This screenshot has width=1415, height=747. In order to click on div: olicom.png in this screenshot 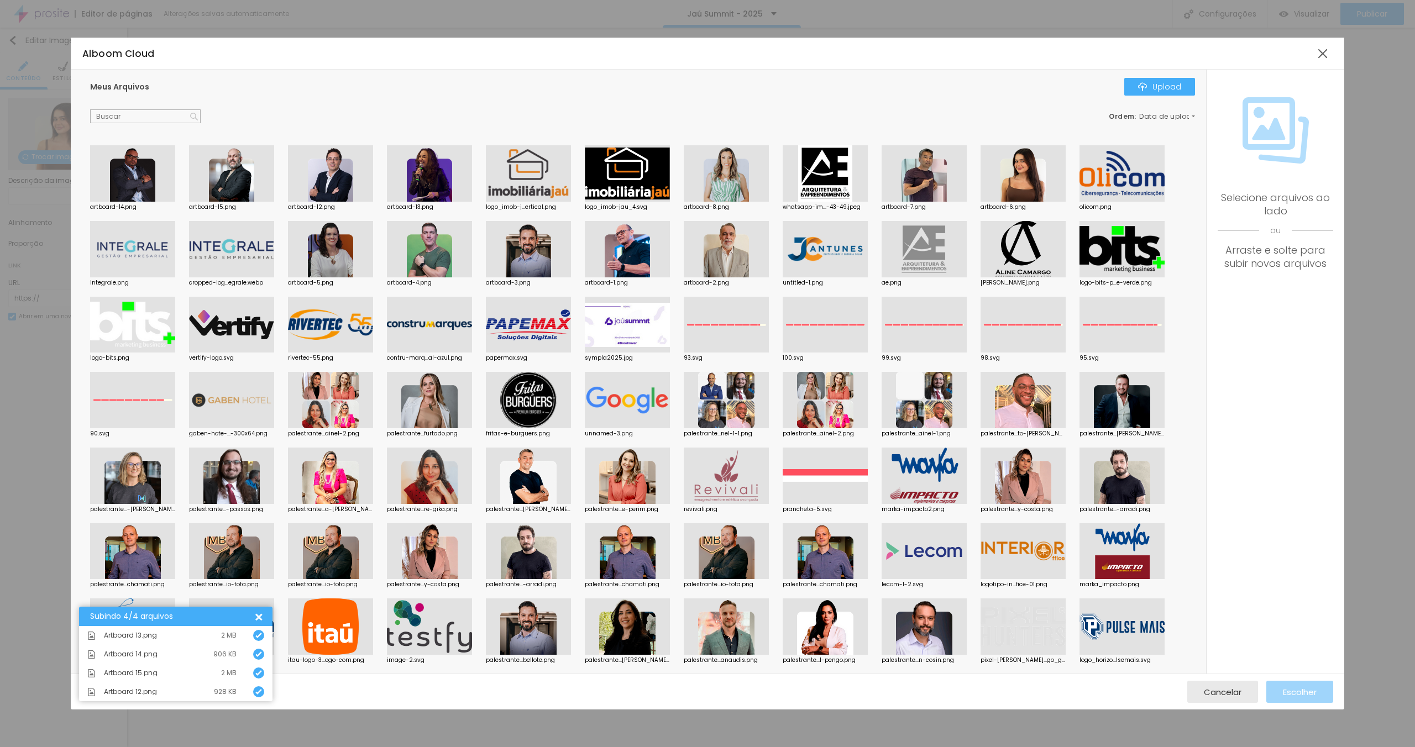, I will do `click(1122, 207)`.